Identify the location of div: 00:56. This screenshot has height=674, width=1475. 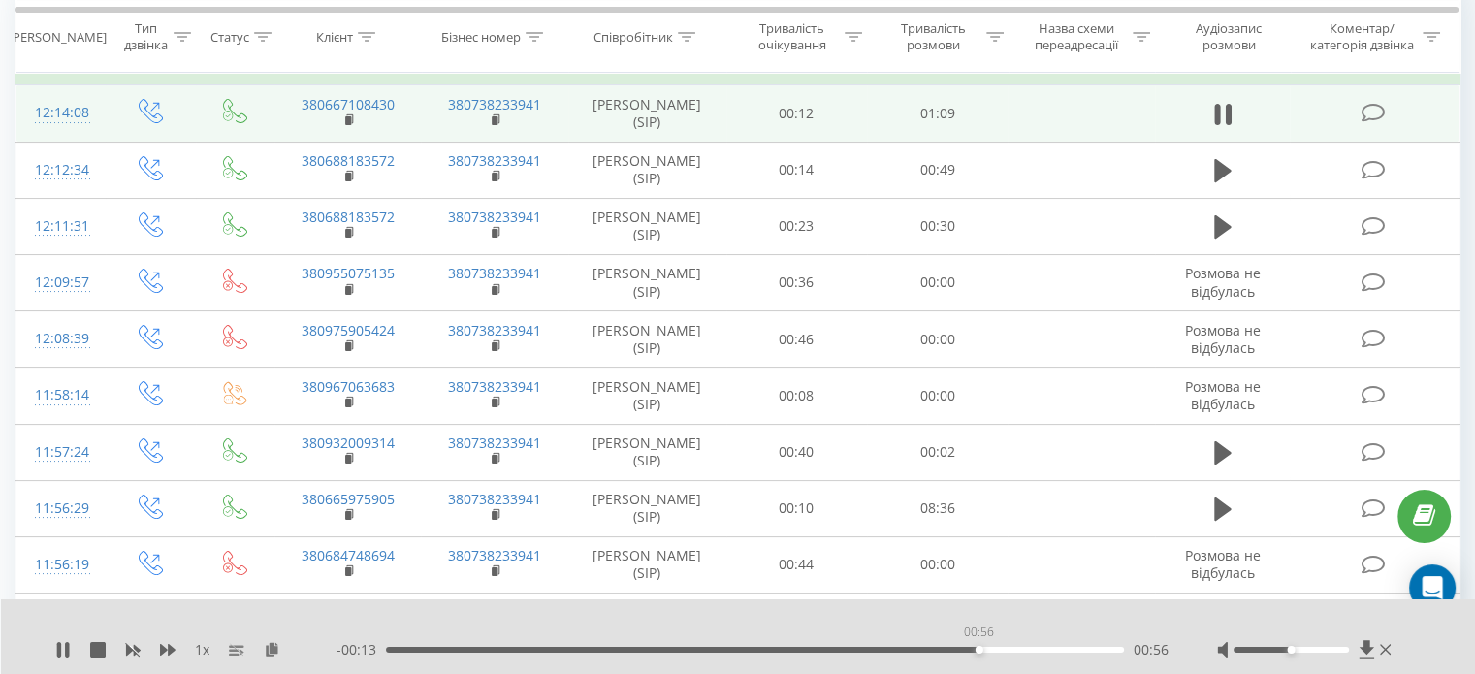
(978, 632).